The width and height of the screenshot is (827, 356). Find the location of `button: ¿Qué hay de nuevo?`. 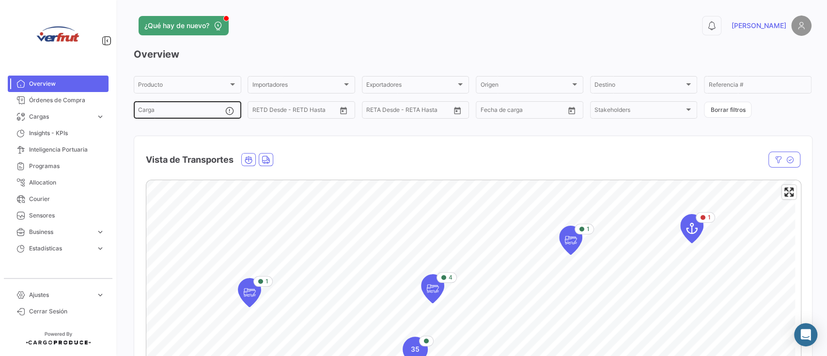

button: ¿Qué hay de nuevo? is located at coordinates (184, 26).